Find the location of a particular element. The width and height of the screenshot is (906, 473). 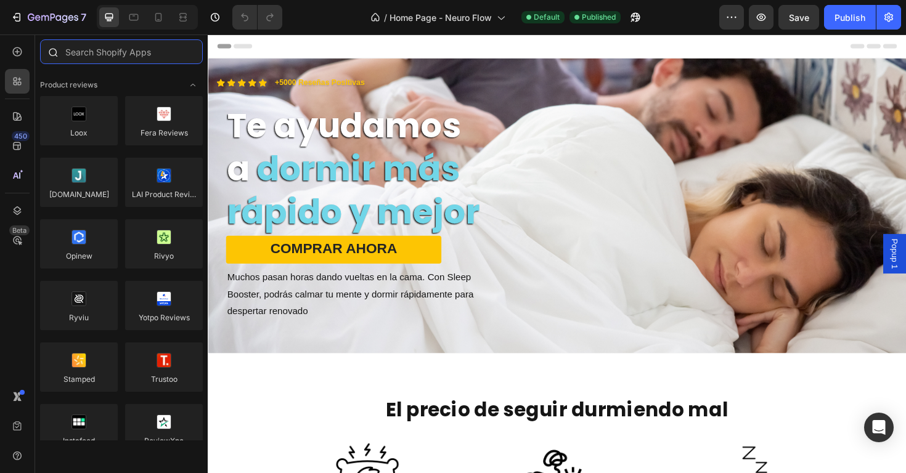

span: Product reviews is located at coordinates (68, 85).